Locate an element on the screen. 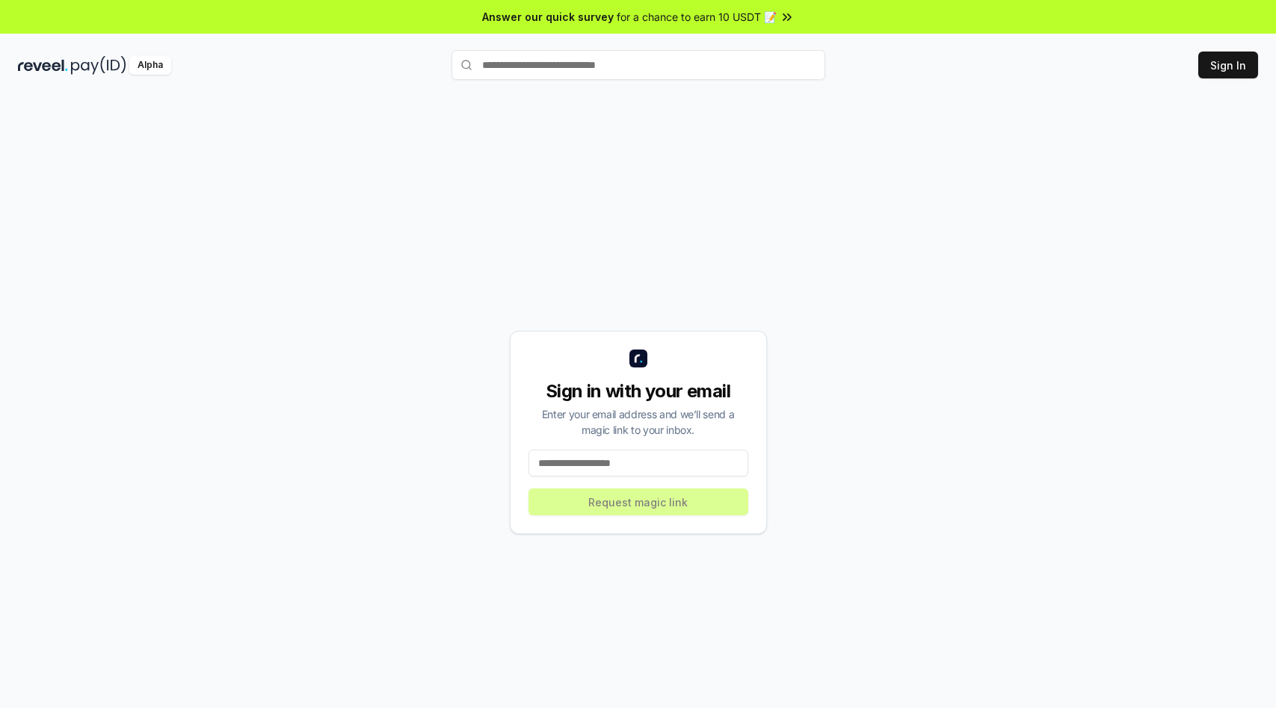 This screenshot has height=708, width=1276. div: Alpha is located at coordinates (150, 65).